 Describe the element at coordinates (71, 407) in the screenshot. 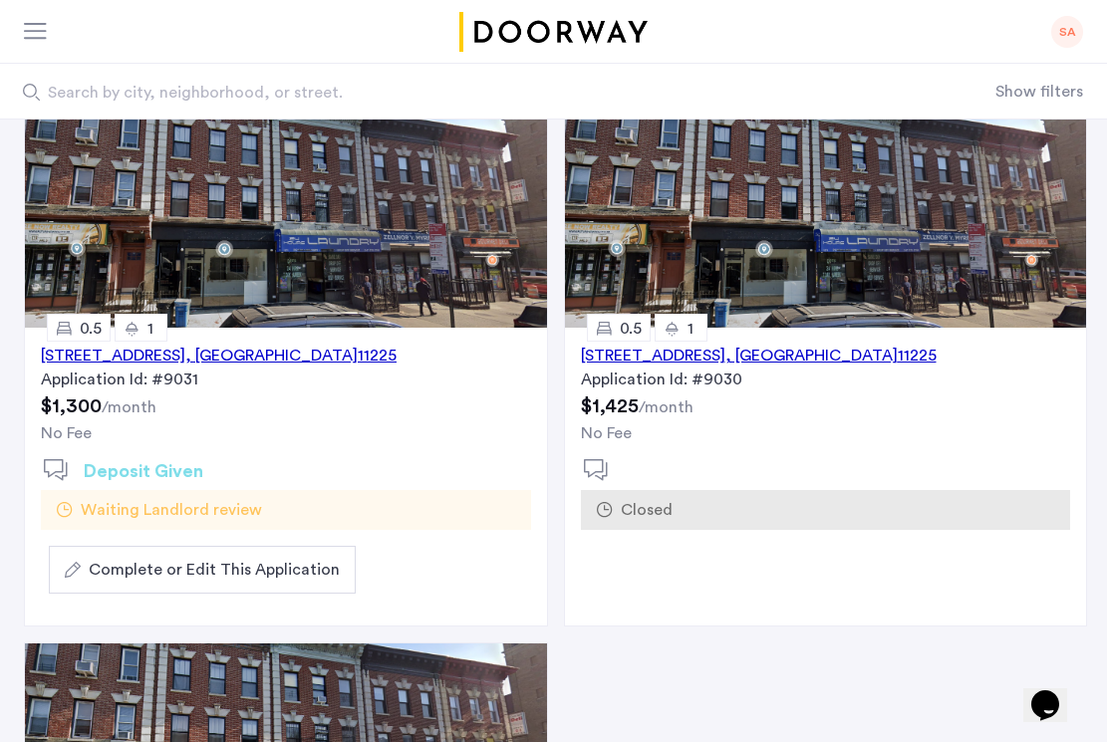

I see `span: $1,300` at that location.